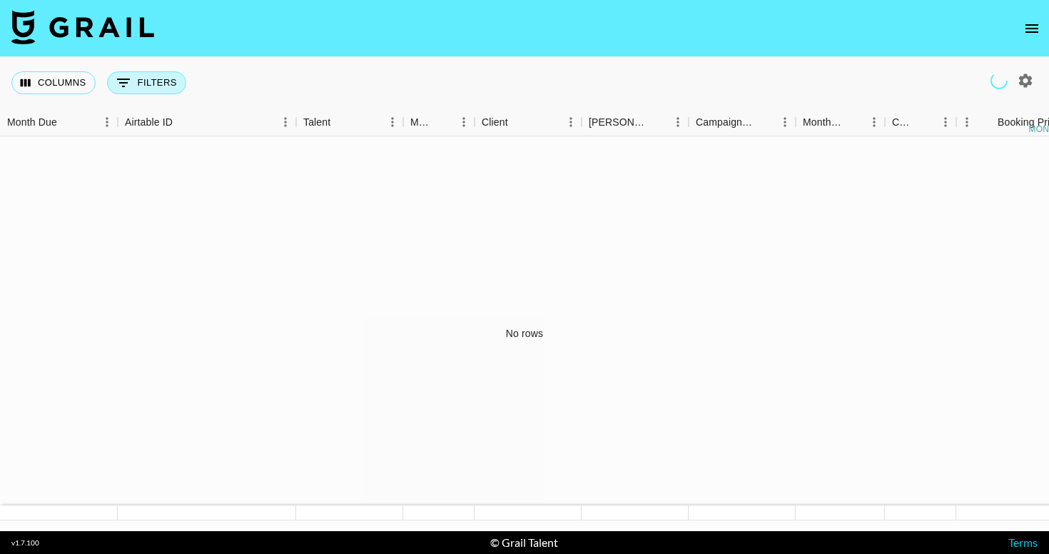 The image size is (1049, 554). Describe the element at coordinates (524, 542) in the screenshot. I see `div: © Grail Talent` at that location.